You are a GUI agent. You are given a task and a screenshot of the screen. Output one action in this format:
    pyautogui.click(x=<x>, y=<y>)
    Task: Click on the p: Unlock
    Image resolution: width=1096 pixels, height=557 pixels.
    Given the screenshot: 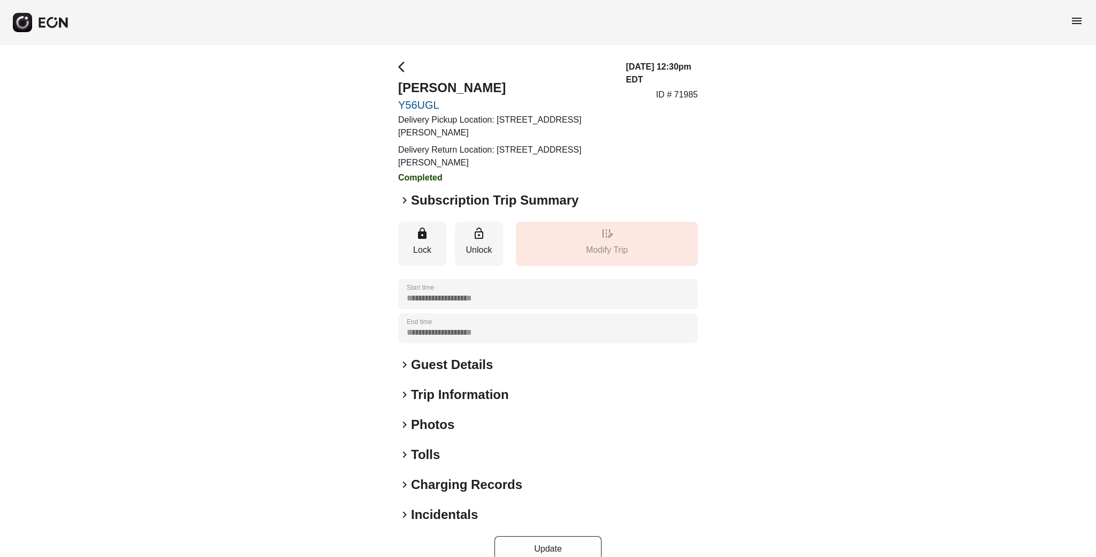 What is the action you would take?
    pyautogui.click(x=479, y=250)
    